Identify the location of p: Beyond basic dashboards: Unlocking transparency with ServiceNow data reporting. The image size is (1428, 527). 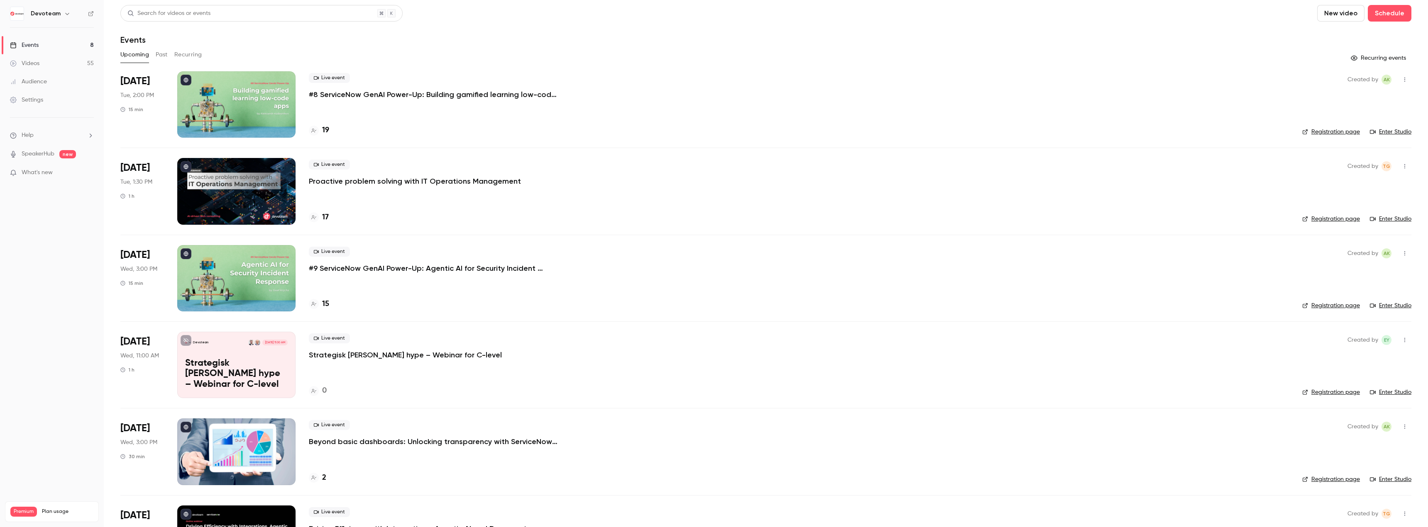
(433, 442).